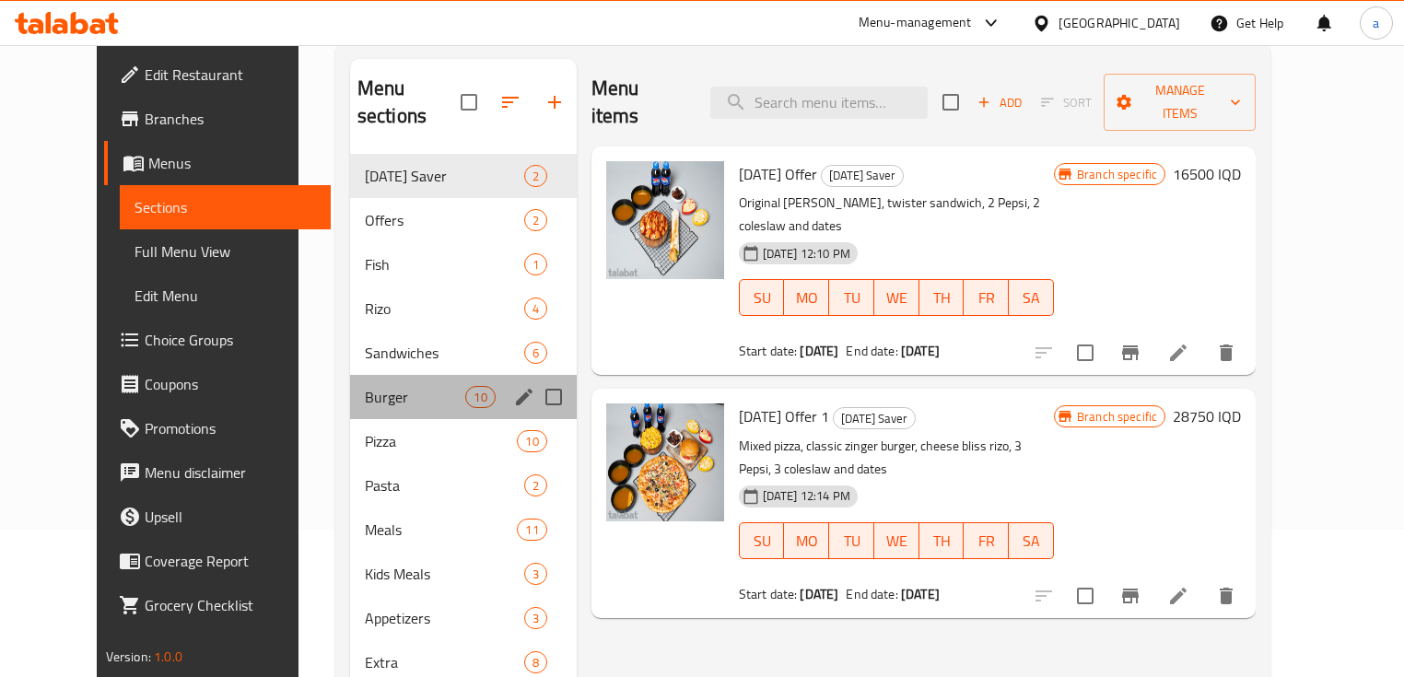  What do you see at coordinates (230, 119) in the screenshot?
I see `span: Branches` at bounding box center [230, 119].